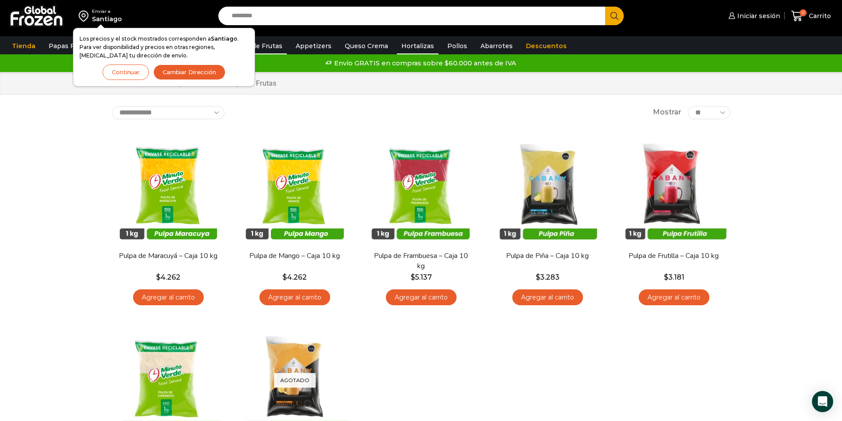  I want to click on p: Los precios y el stock mostrados corresponden a . Para ver disponibilidad y precios en otras regi..., so click(164, 47).